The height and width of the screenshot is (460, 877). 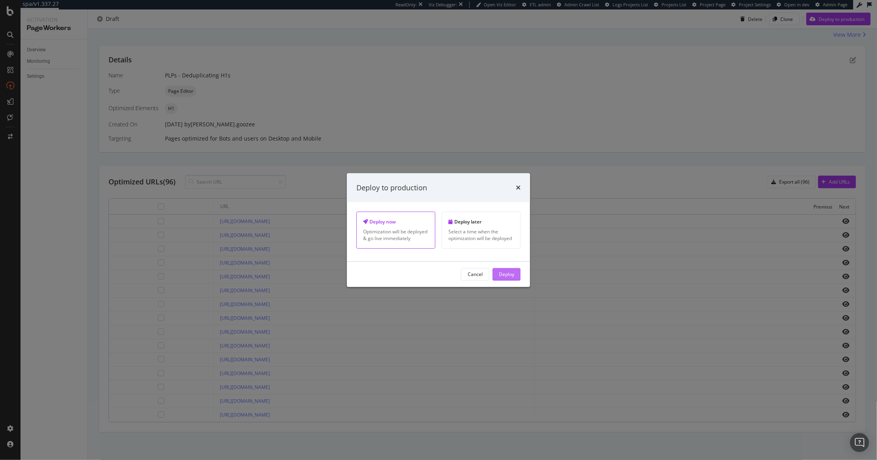 I want to click on div: Deploy later, so click(x=481, y=221).